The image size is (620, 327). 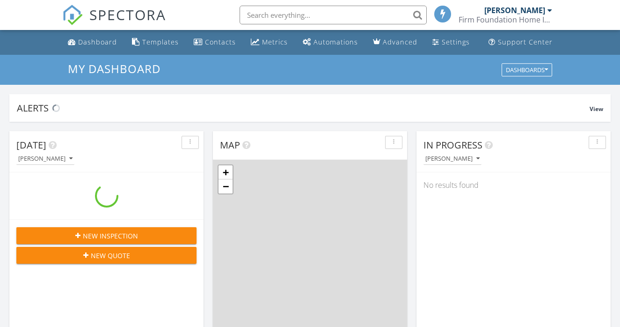 What do you see at coordinates (155, 42) in the screenshot?
I see `a: Templates` at bounding box center [155, 42].